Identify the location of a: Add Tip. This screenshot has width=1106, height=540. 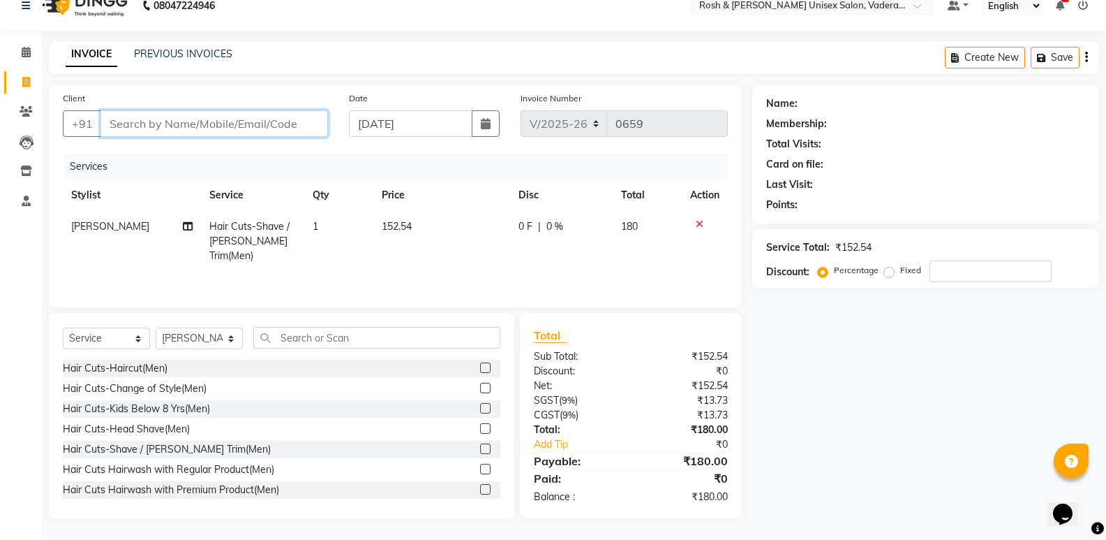
(586, 444).